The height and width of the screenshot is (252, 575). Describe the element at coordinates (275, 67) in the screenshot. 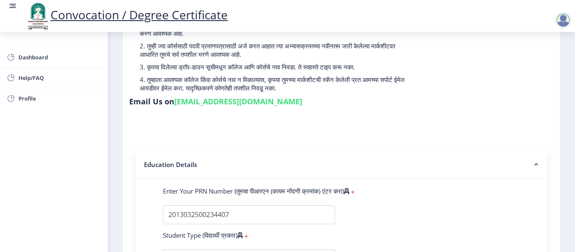

I see `p: 3. कृपया दिलेल्या ड्रॉप-डाउन सूचीमधून कॉलेज आणि कोर्सचे नाव निवडा. ते स्वहस्ते टाइप करू नका.` at that location.